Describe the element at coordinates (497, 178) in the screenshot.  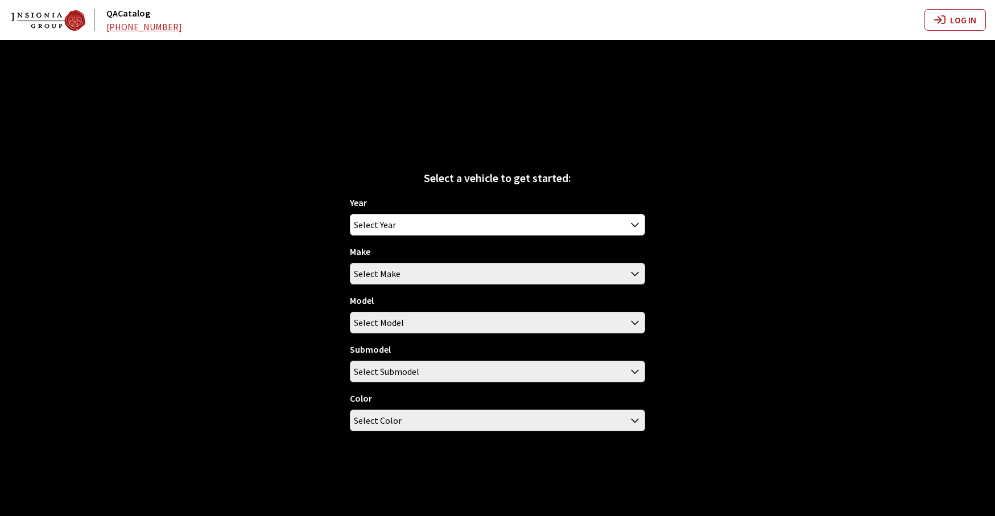
I see `div: Select a vehicle to get started:` at that location.